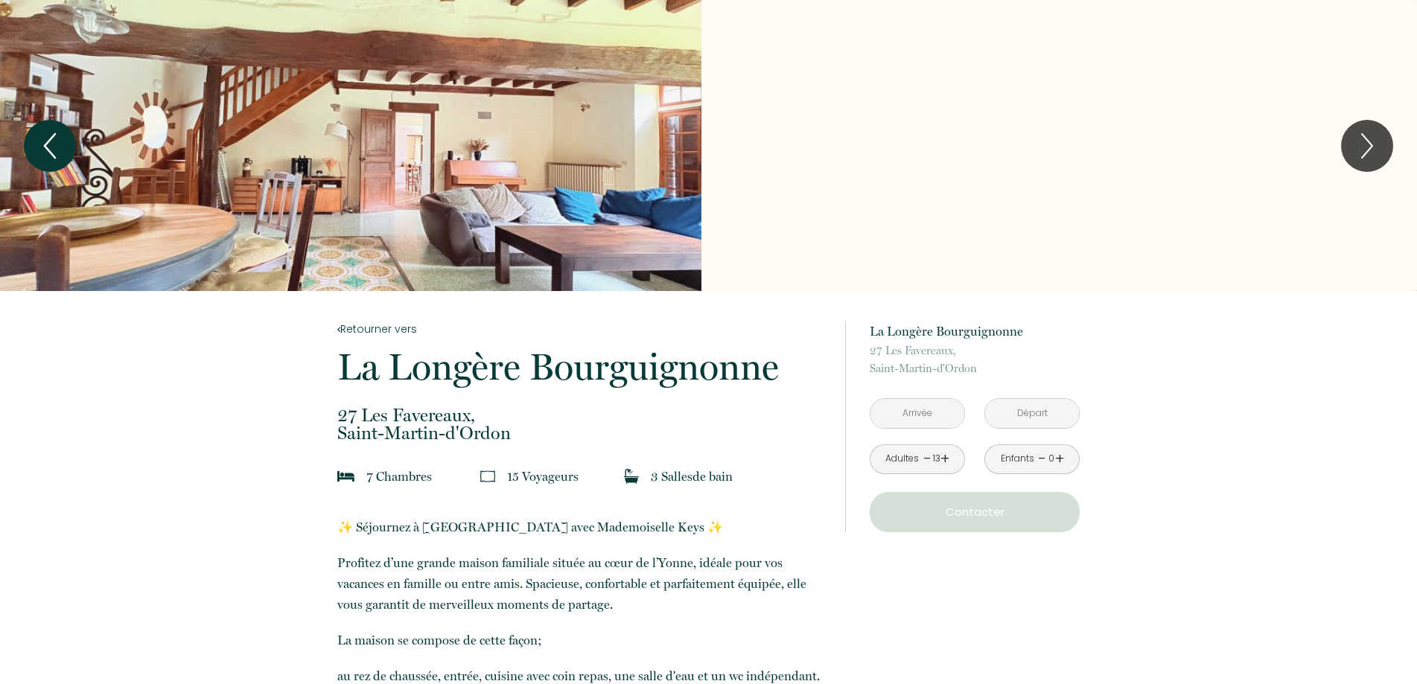 The width and height of the screenshot is (1417, 684). What do you see at coordinates (582, 584) in the screenshot?
I see `p: Profitez d’une grande maison familiale située au cœur de l’Yonne, idéale pour vos vacances en fam...` at bounding box center [582, 584].